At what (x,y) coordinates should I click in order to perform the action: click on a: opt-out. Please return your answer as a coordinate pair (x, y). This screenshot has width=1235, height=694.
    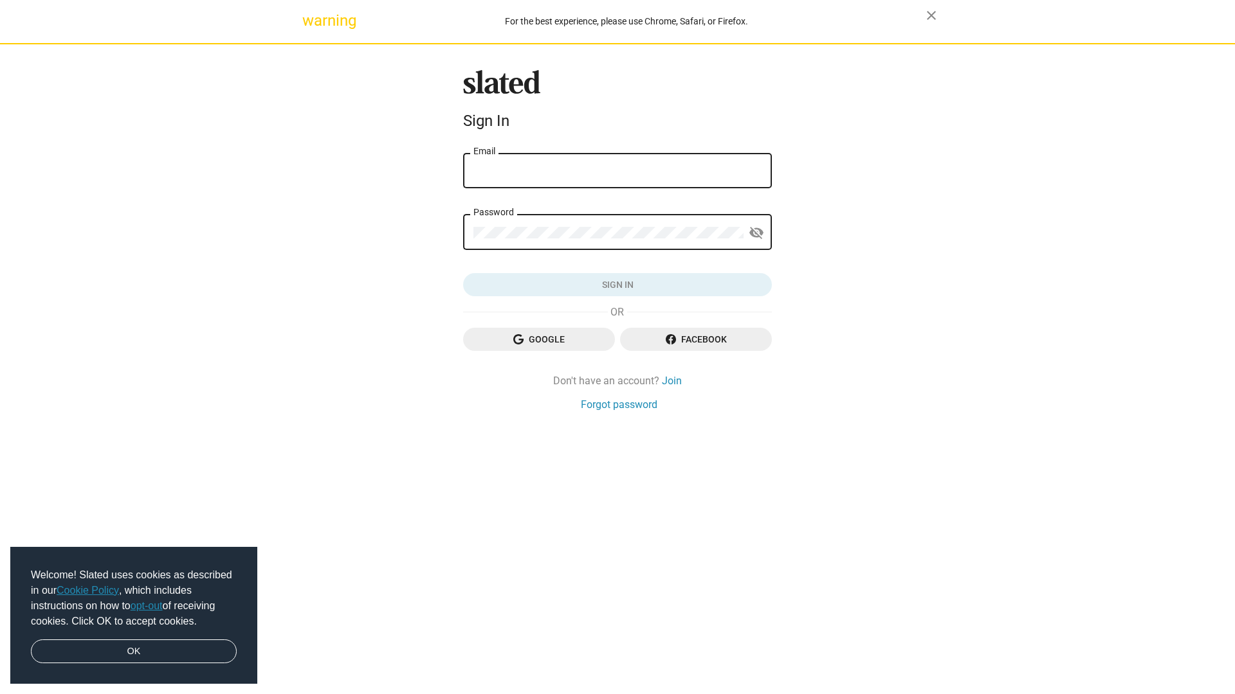
    Looking at the image, I should click on (147, 606).